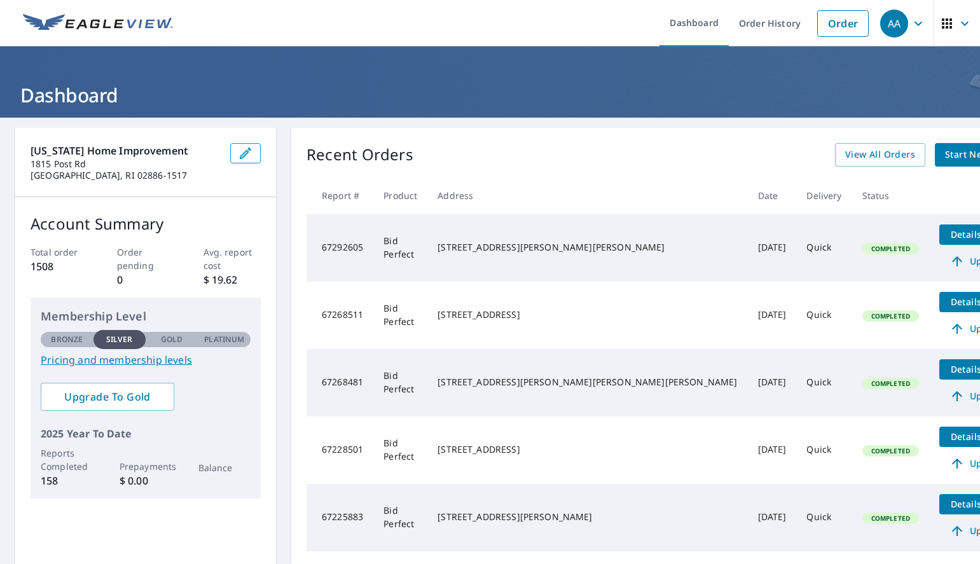 The image size is (980, 564). What do you see at coordinates (890, 195) in the screenshot?
I see `th: Status` at bounding box center [890, 195].